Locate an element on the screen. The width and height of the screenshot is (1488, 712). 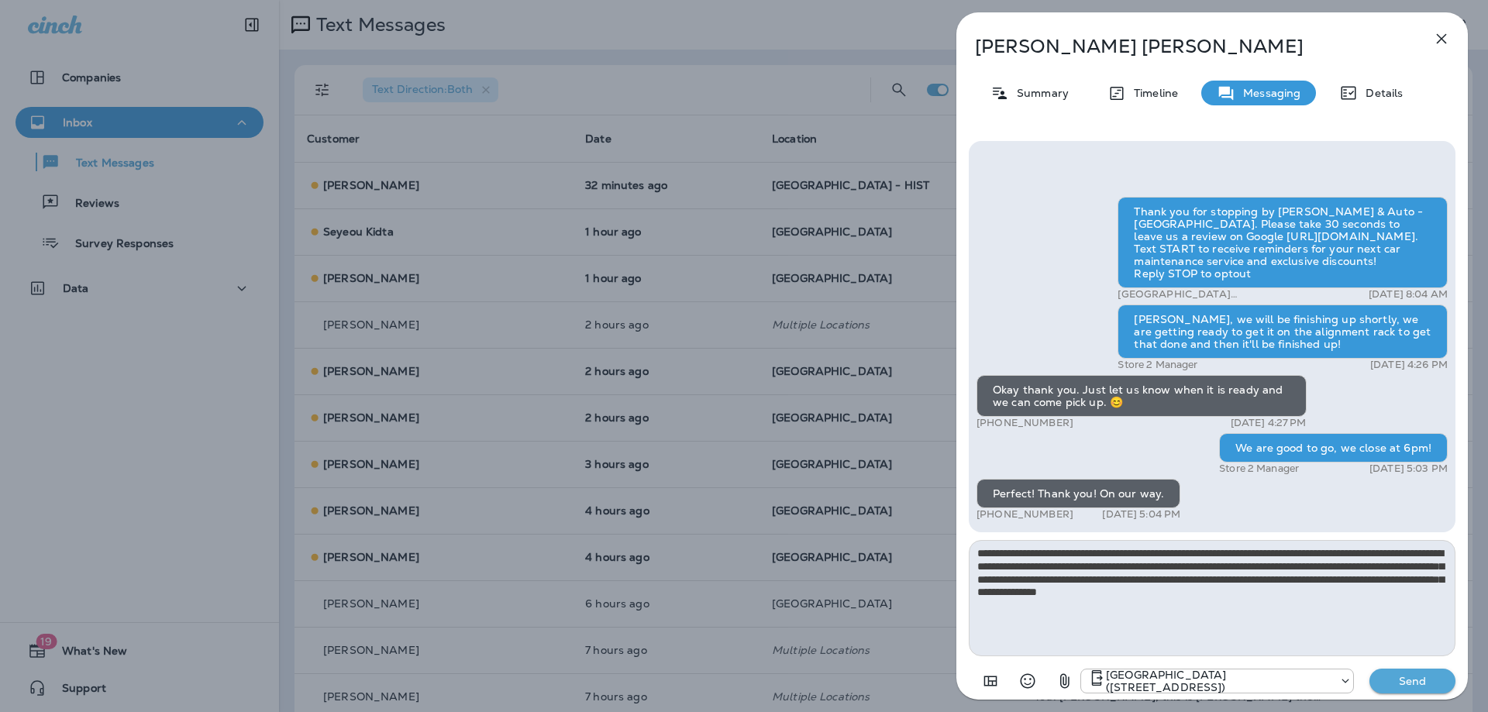
p: Summary is located at coordinates (1038, 93).